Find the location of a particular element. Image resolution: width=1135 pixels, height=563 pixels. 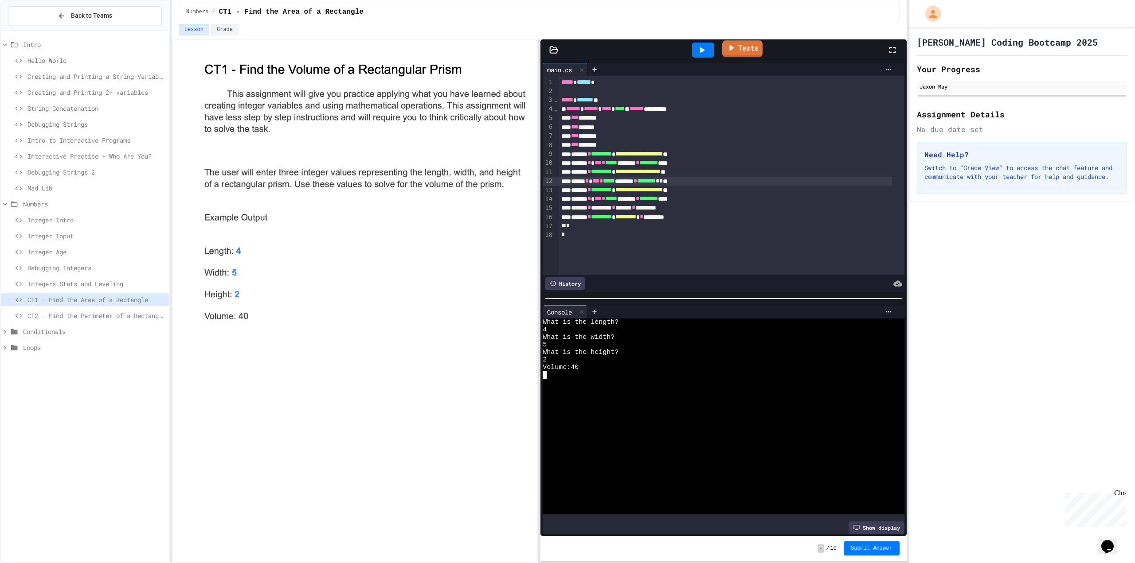

span: Debugging Integers is located at coordinates (96, 268).